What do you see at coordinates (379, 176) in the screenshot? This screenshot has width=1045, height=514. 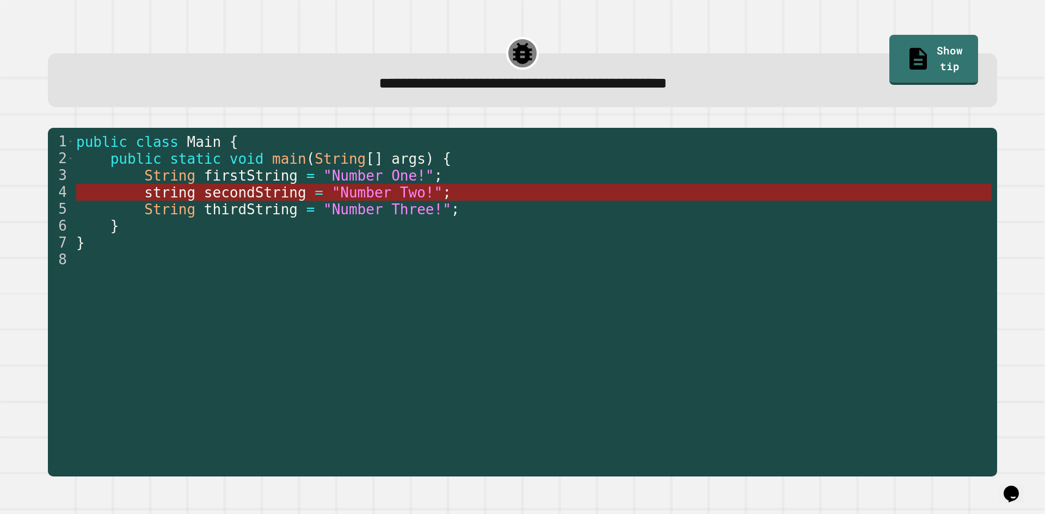 I see `span: "Number One!"` at bounding box center [379, 176].